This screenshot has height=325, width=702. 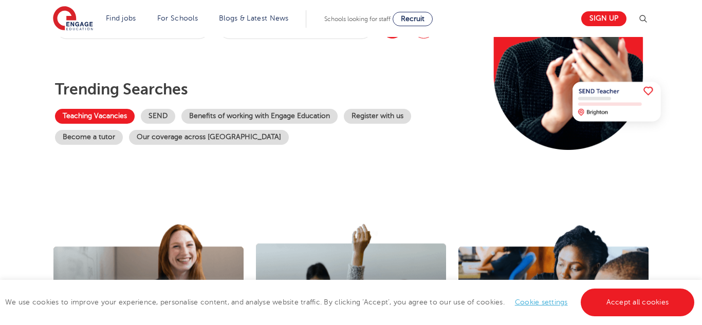 I want to click on a: Sign up, so click(x=604, y=19).